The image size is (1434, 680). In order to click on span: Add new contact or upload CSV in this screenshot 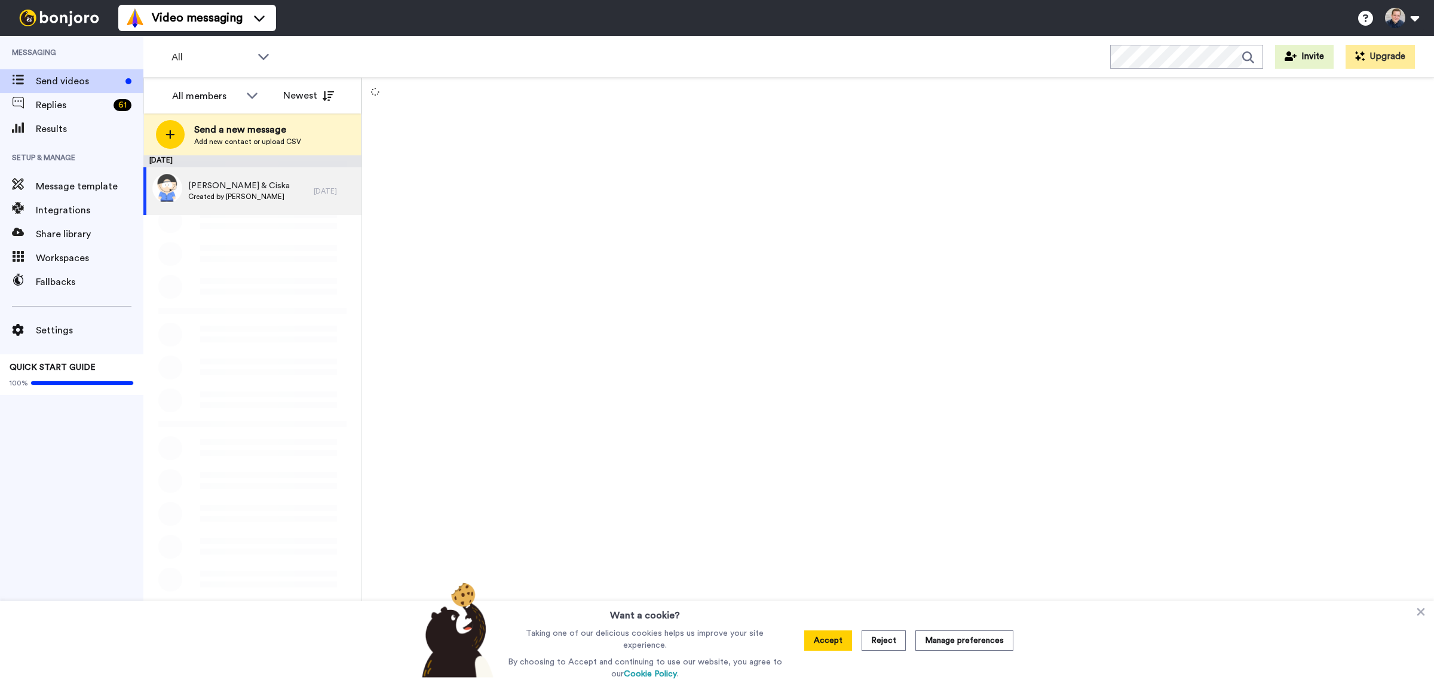, I will do `click(247, 142)`.